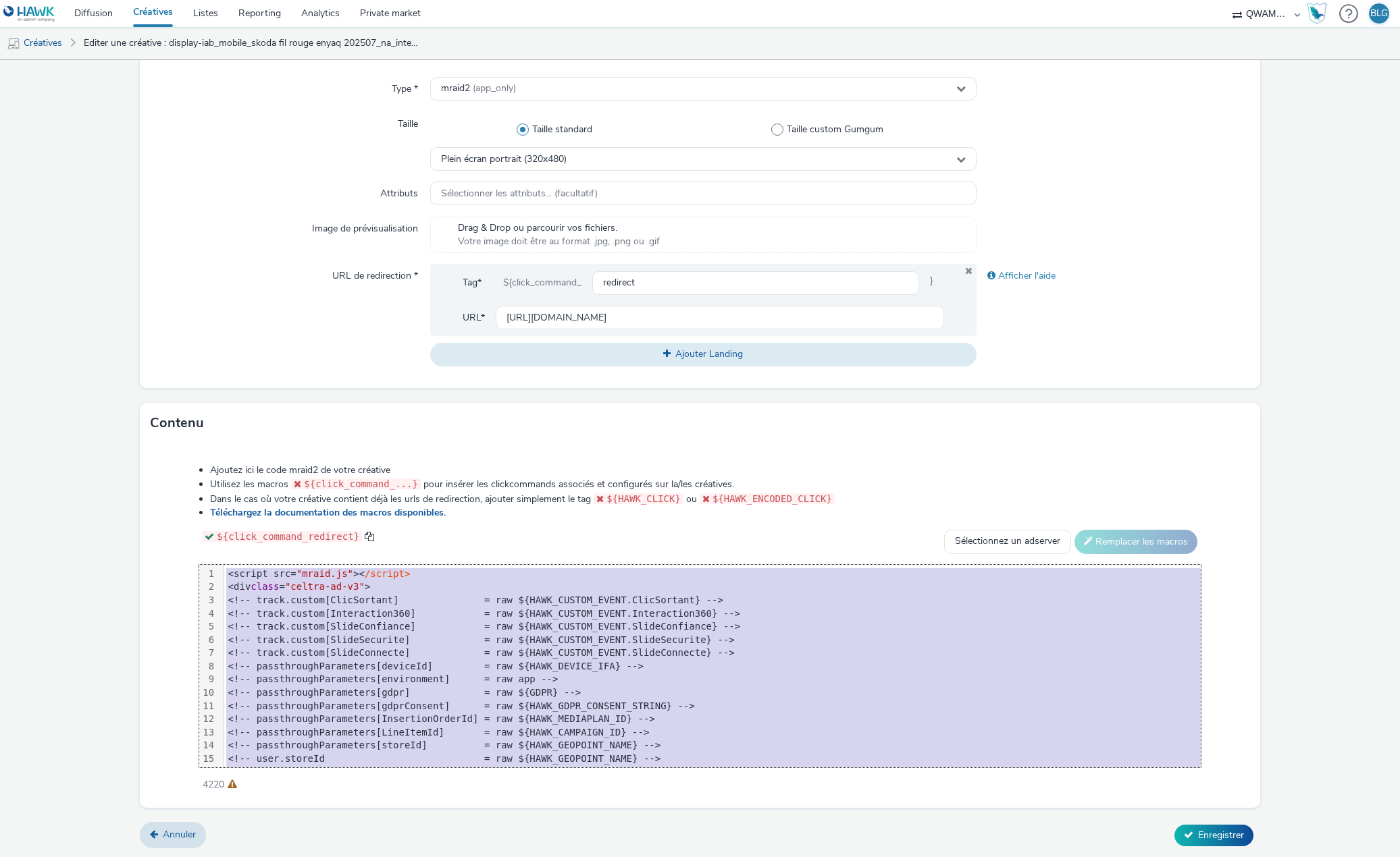 The height and width of the screenshot is (857, 1400). What do you see at coordinates (207, 667) in the screenshot?
I see `div: 8` at bounding box center [207, 667].